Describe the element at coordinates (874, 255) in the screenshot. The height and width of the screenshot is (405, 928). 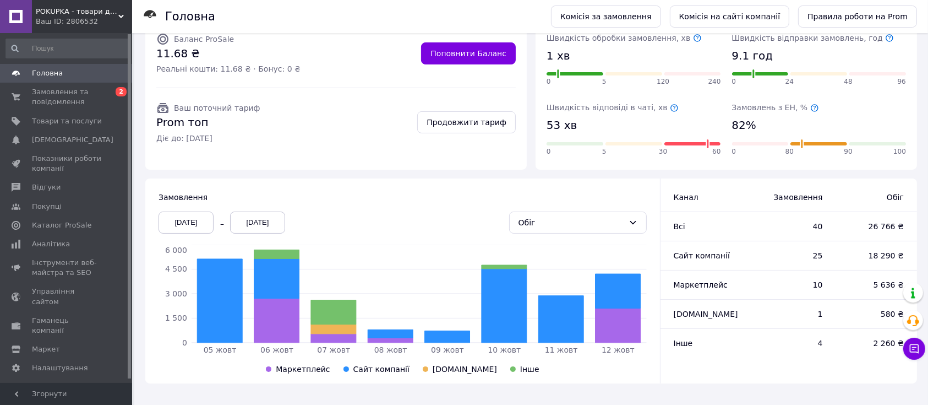
I see `span: 18 290 ₴` at that location.